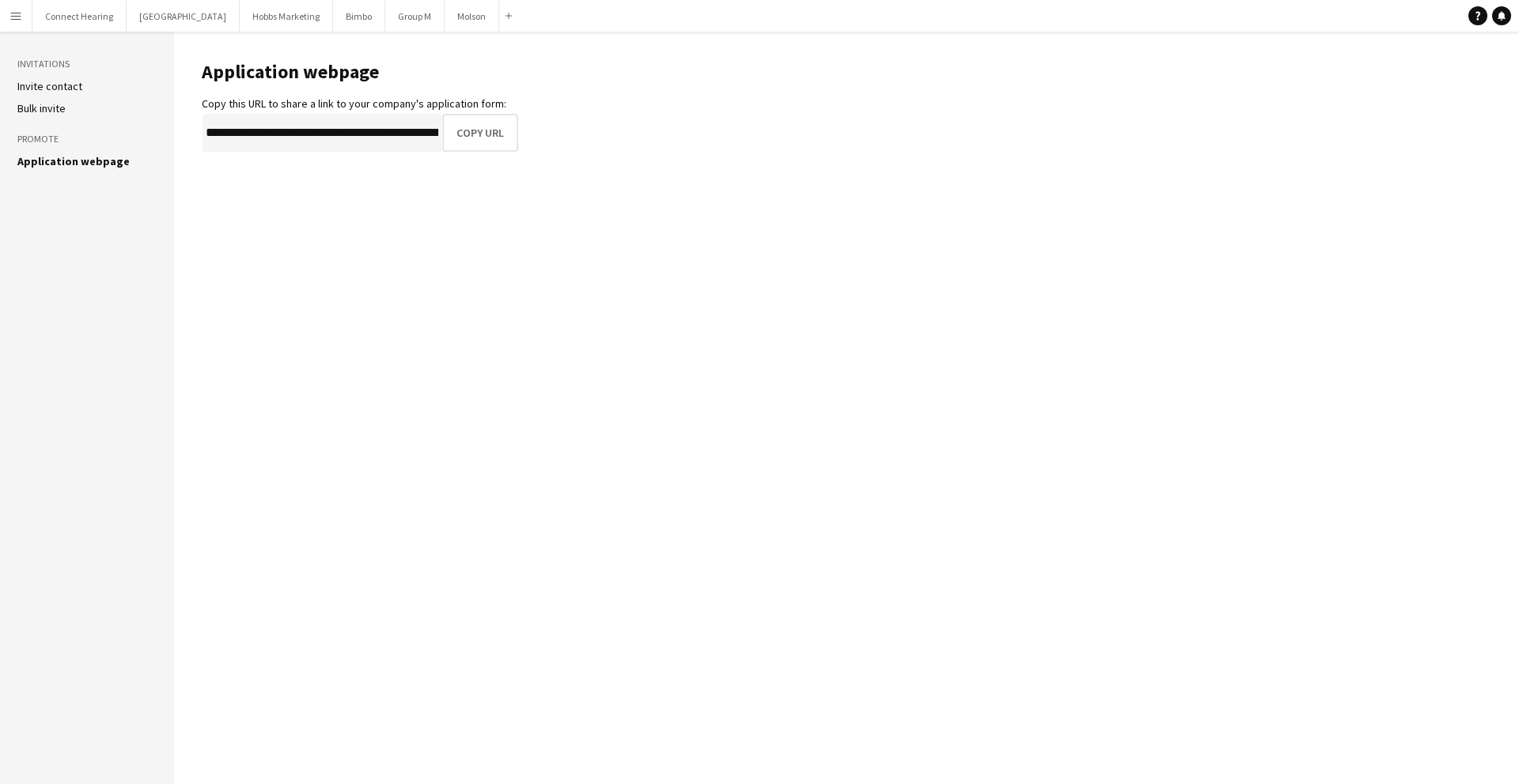  I want to click on button: Molson, so click(471, 16).